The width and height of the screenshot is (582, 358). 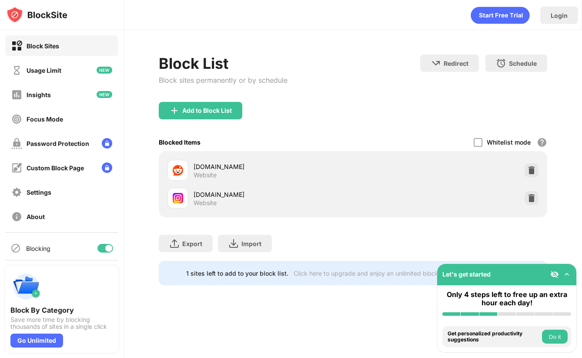 I want to click on img: settings-off.svg, so click(x=17, y=192).